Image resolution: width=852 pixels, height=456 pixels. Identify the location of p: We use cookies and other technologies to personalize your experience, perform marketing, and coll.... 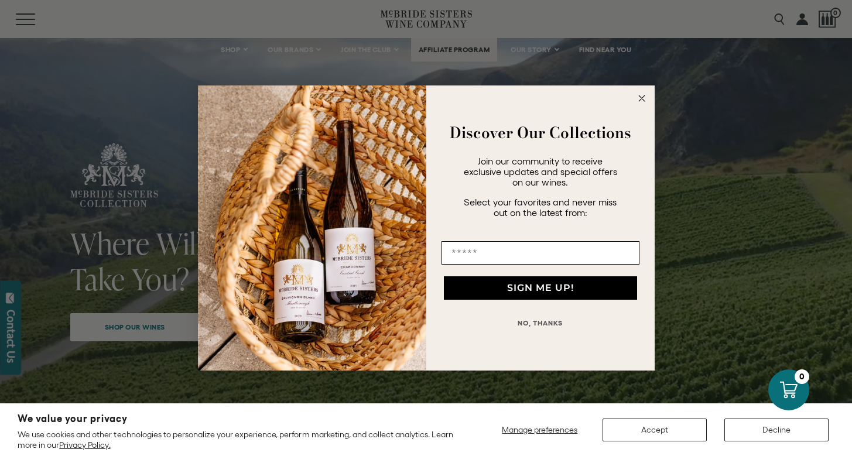
(235, 440).